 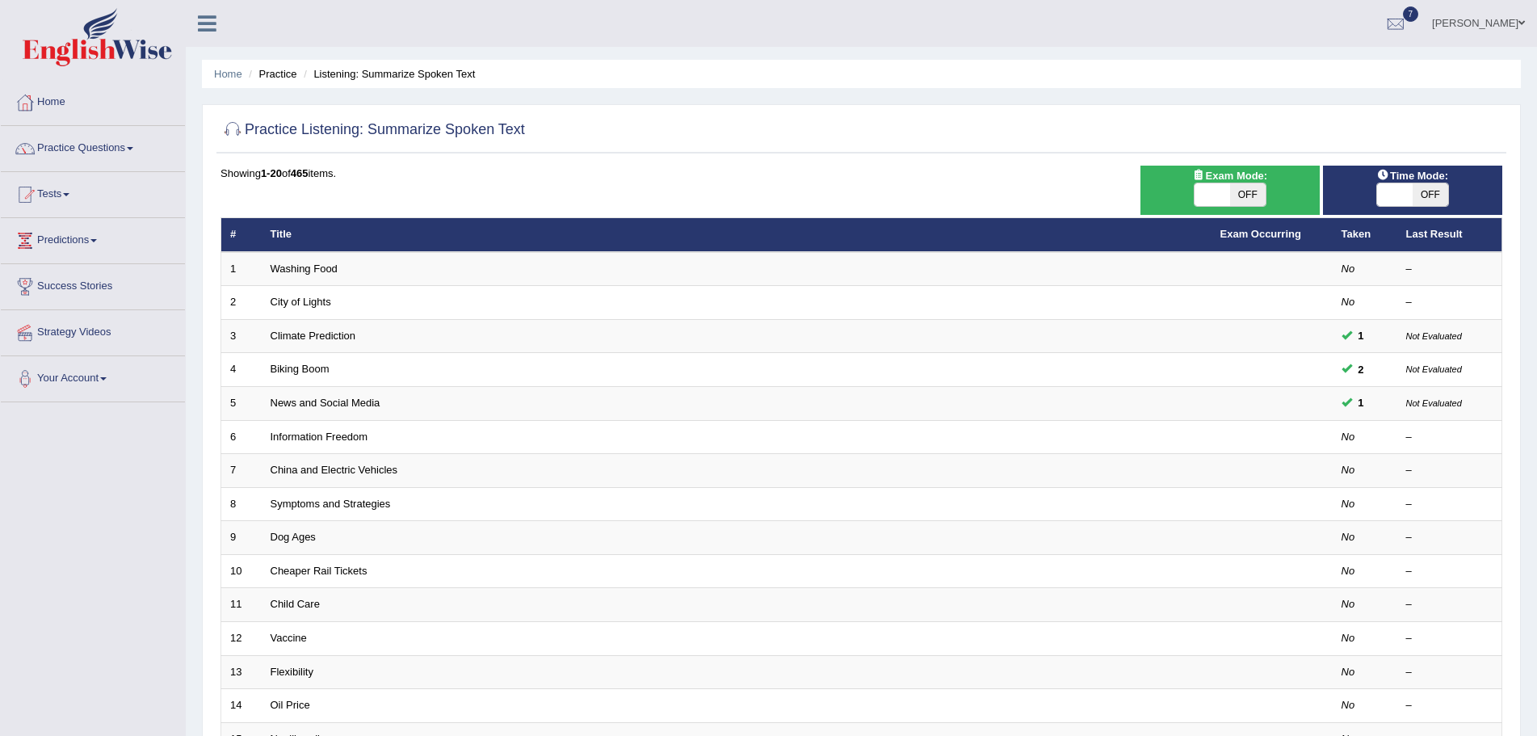 I want to click on a: Exam Occurring, so click(x=1261, y=233).